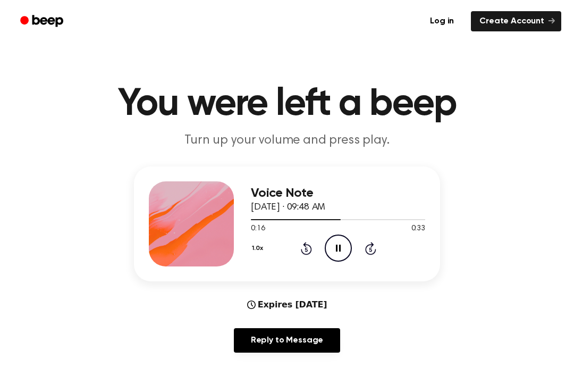 Image resolution: width=574 pixels, height=367 pixels. Describe the element at coordinates (259, 248) in the screenshot. I see `button: 1.0x` at that location.